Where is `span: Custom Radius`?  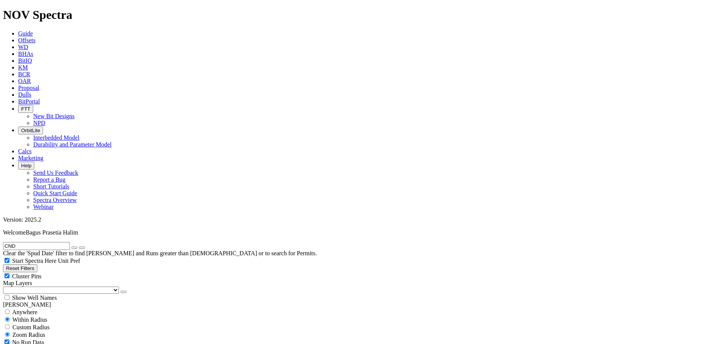 span: Custom Radius is located at coordinates (31, 327).